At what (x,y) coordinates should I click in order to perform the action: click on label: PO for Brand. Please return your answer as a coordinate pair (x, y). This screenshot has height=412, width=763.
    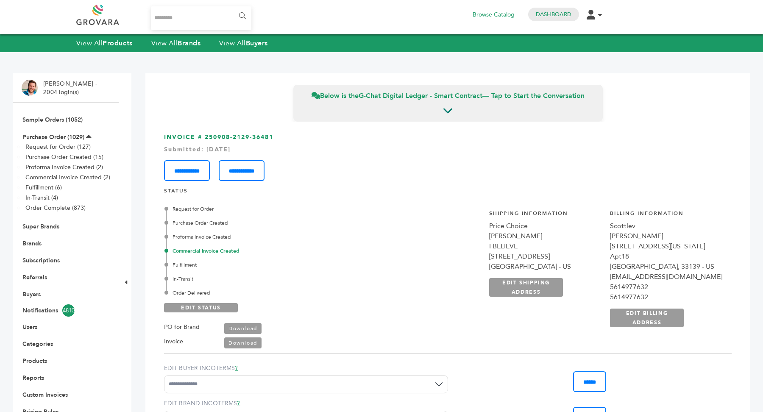
    Looking at the image, I should click on (182, 327).